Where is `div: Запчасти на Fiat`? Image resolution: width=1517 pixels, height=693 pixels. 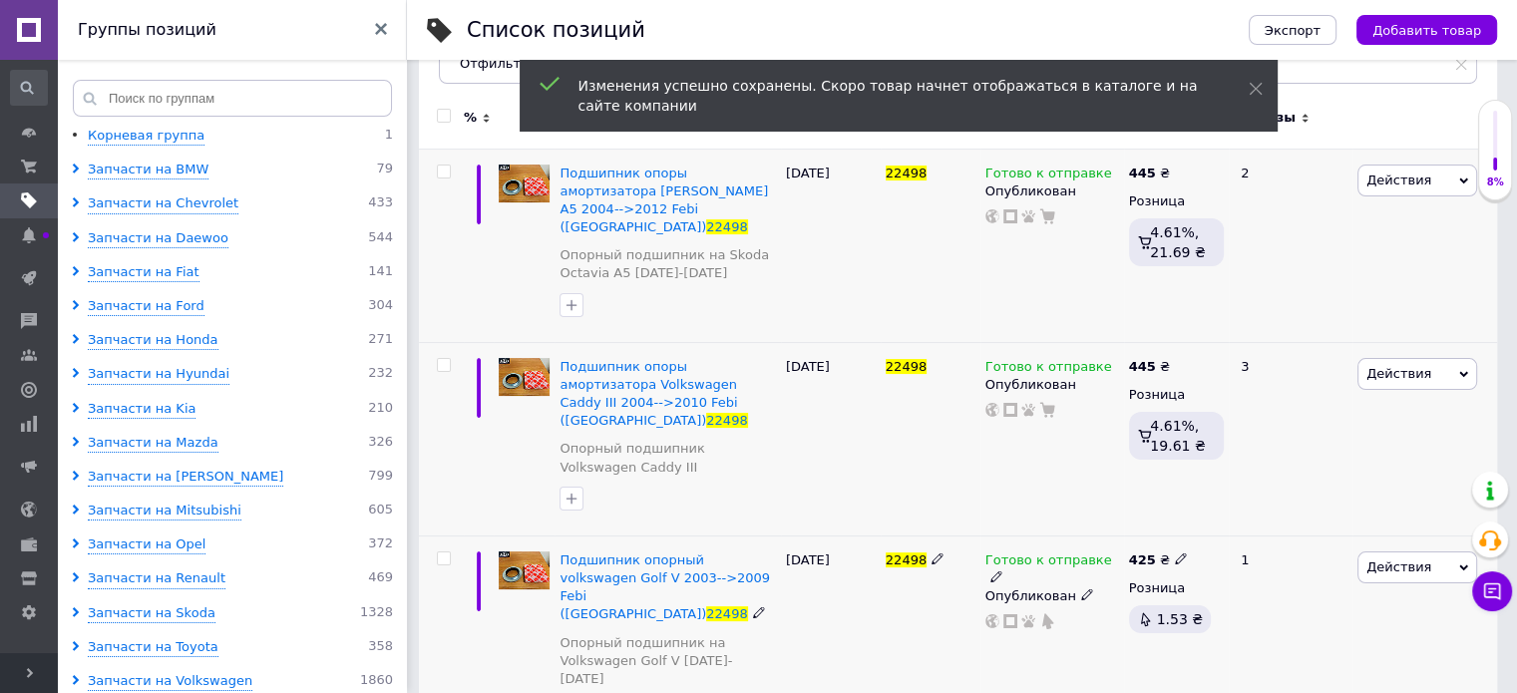
div: Запчасти на Fiat is located at coordinates (144, 272).